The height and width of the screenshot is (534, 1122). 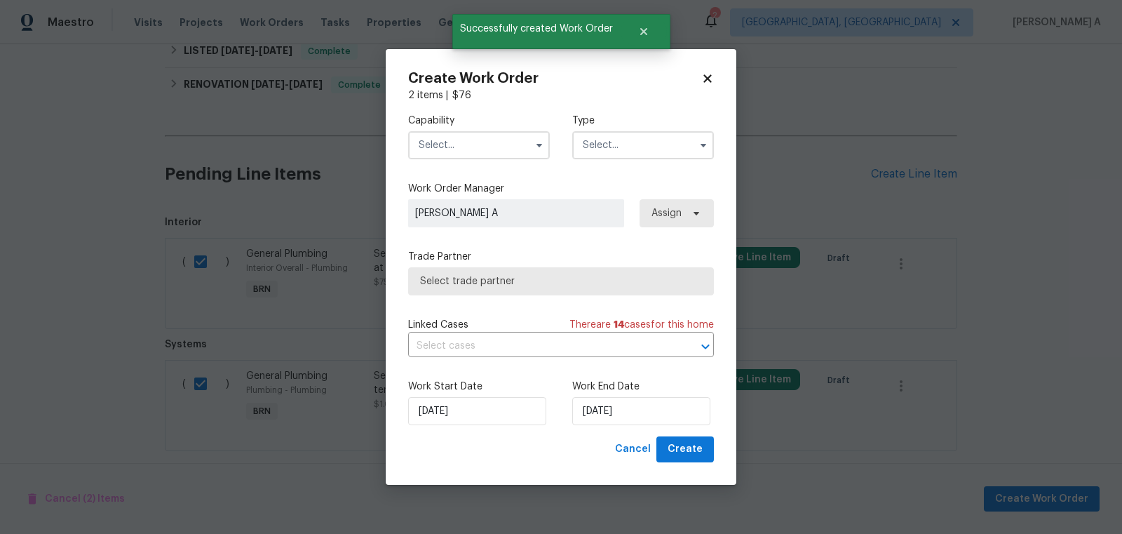 What do you see at coordinates (561, 189) in the screenshot?
I see `label: Work Order Manager` at bounding box center [561, 189].